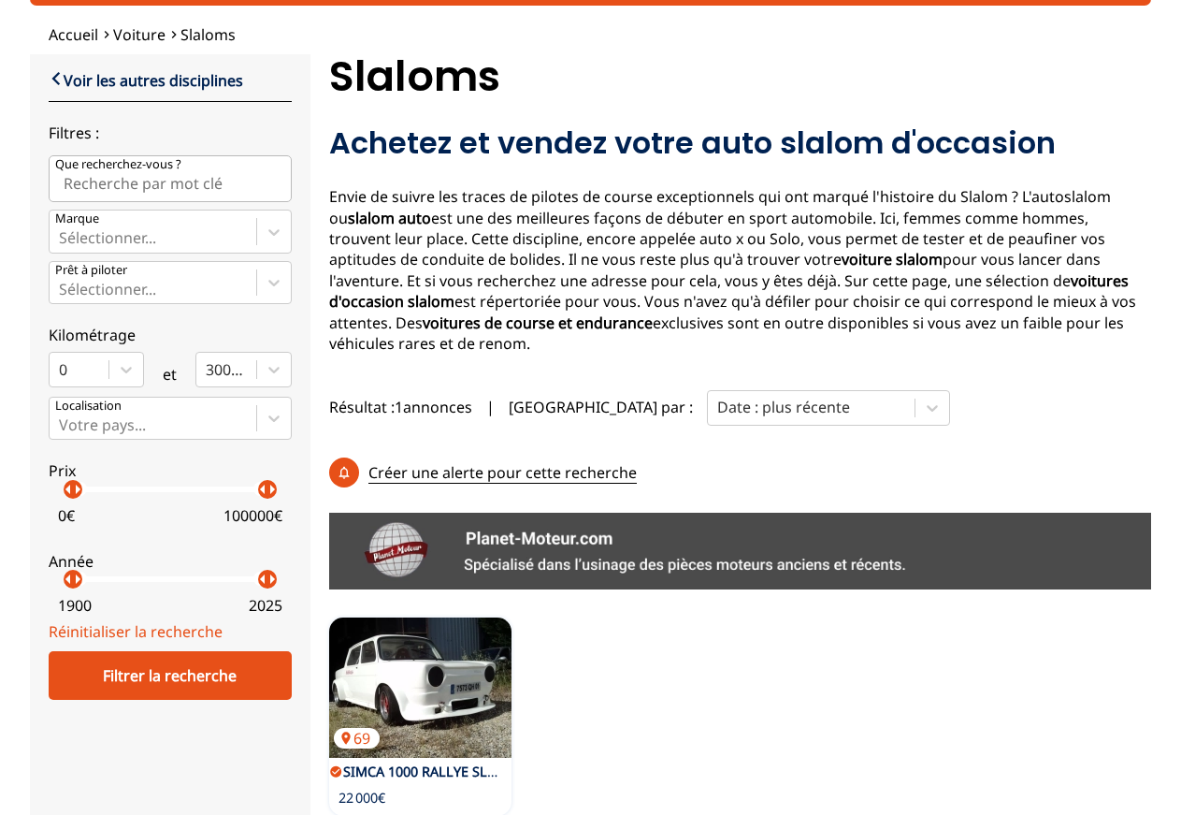 Image resolution: width=1181 pixels, height=815 pixels. Describe the element at coordinates (169, 374) in the screenshot. I see `p: et` at that location.